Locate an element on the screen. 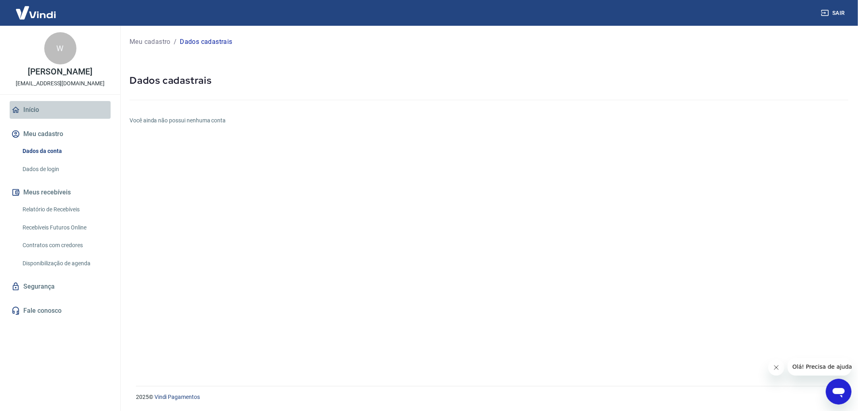 This screenshot has width=858, height=411. a: Relatório de Recebíveis is located at coordinates (65, 209).